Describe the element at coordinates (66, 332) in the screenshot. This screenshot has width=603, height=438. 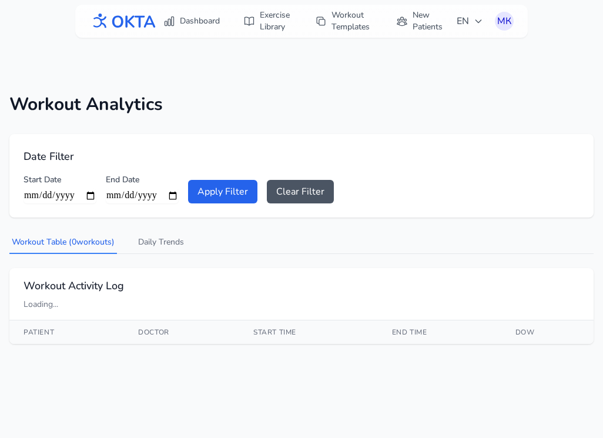
I see `th: Patient` at that location.